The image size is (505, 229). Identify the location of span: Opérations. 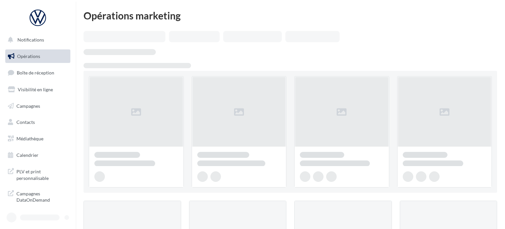
(29, 56).